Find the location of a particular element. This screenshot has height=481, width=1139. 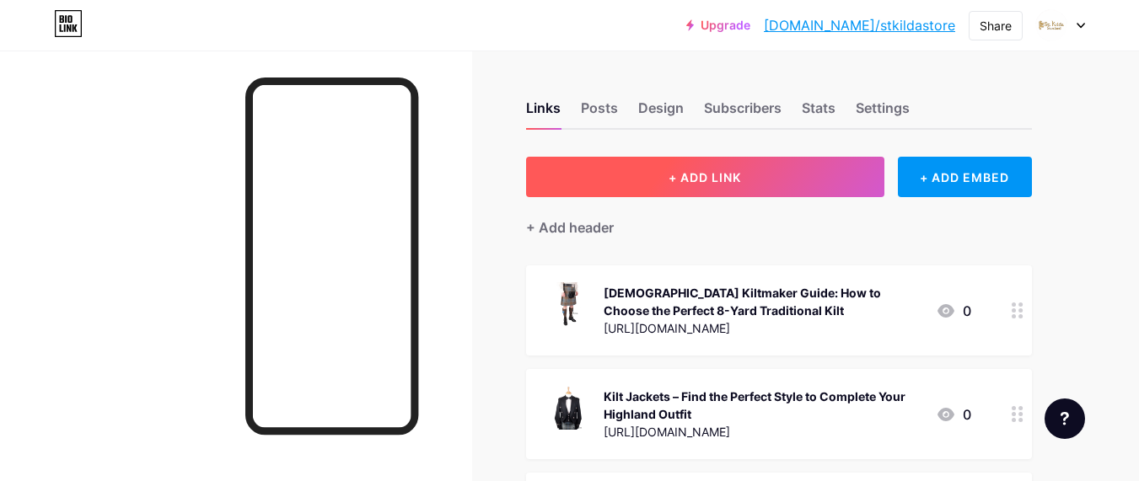

div: Share is located at coordinates (996, 25).